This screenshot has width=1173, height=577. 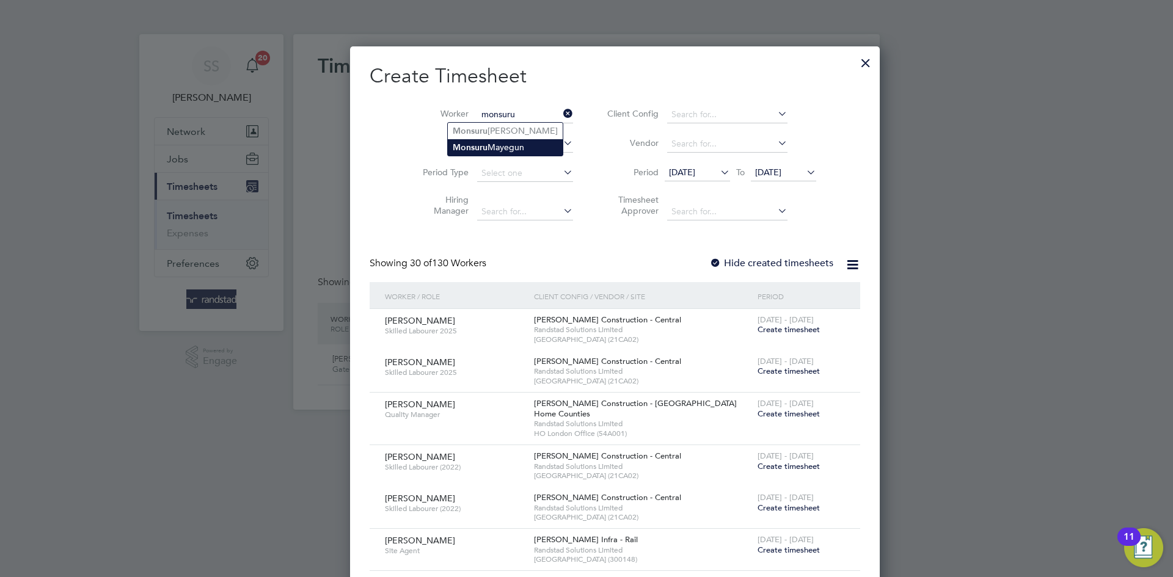 I want to click on label: Period Type, so click(x=441, y=172).